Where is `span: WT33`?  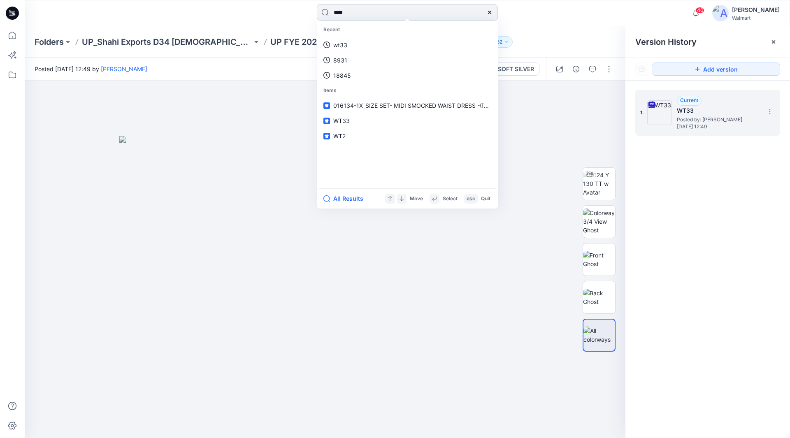 span: WT33 is located at coordinates (342, 121).